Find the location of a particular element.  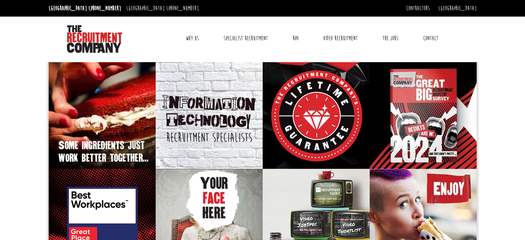

a: Contractors is located at coordinates (418, 8).